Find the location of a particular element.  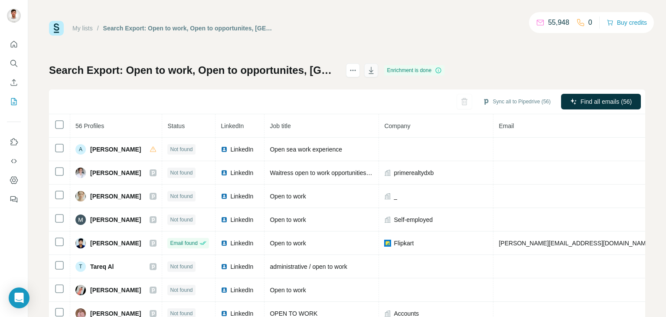

img: company-logo is located at coordinates (388, 243).